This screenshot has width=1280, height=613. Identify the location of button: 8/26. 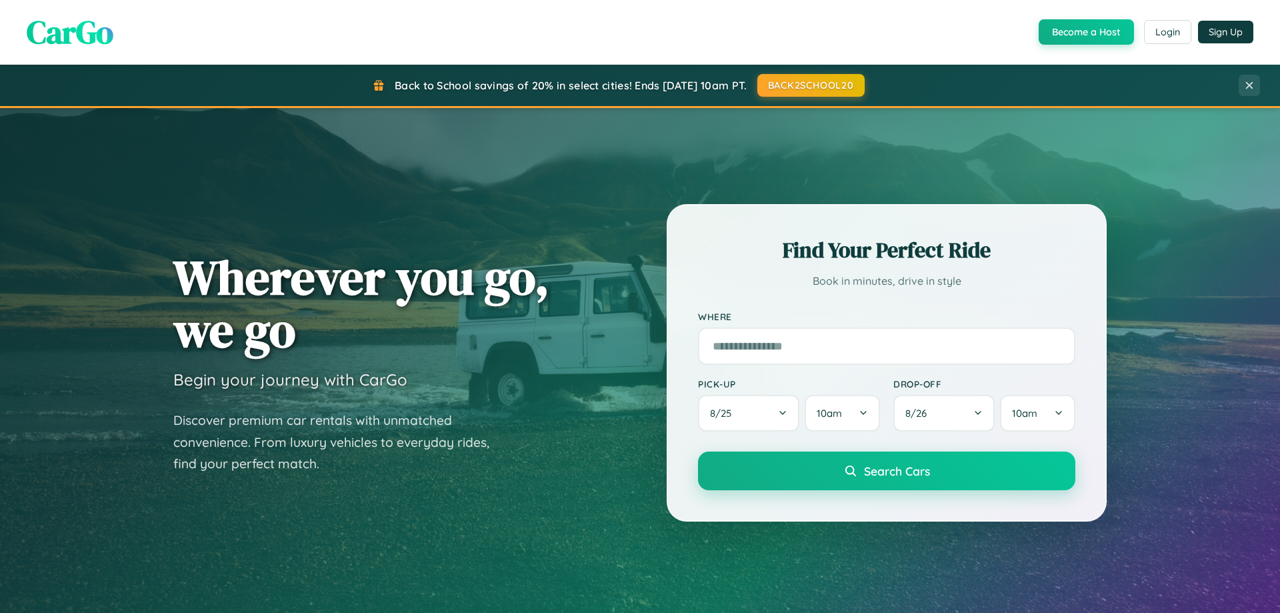
(944, 413).